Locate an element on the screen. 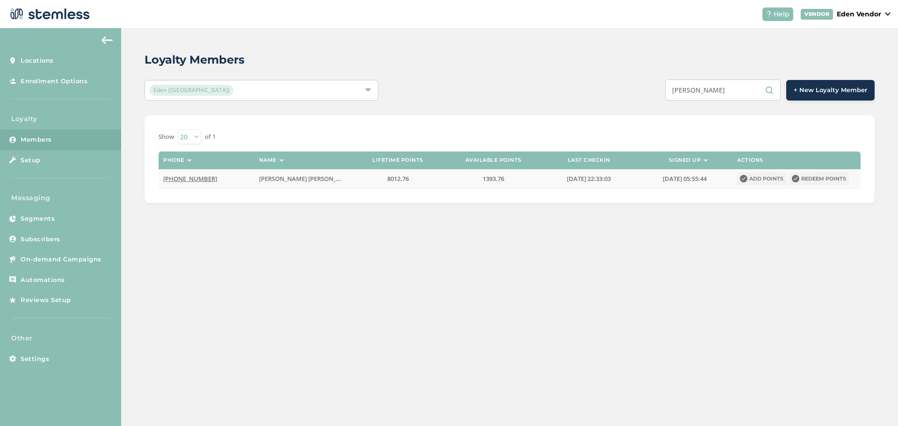  th: Actions is located at coordinates (796, 160).